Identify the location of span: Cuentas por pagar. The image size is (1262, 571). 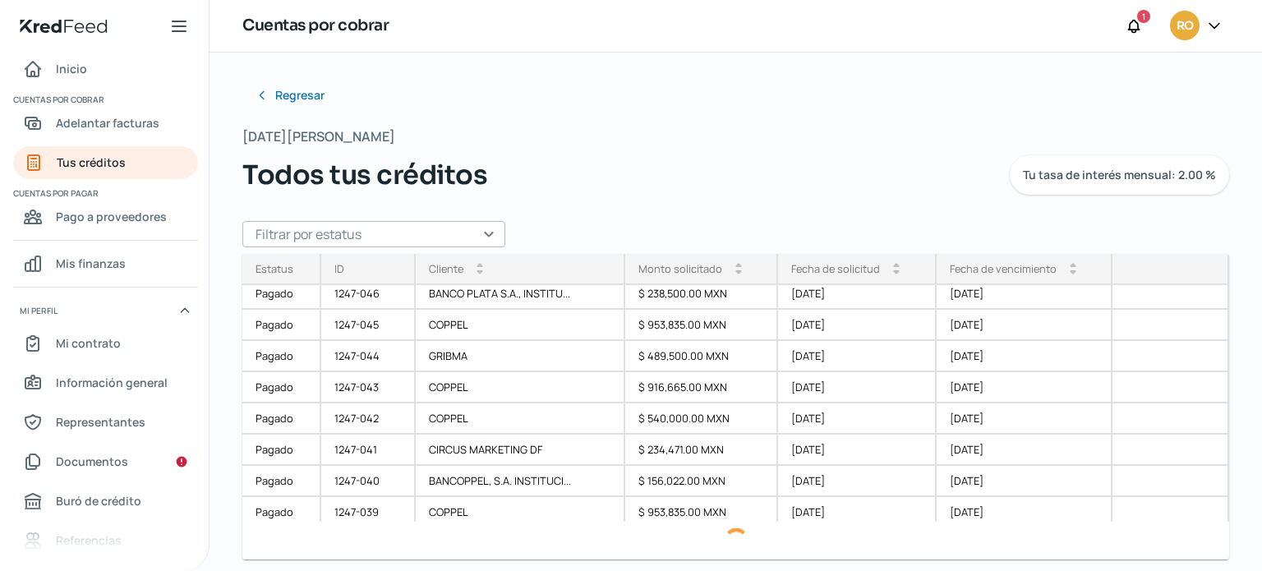
(104, 193).